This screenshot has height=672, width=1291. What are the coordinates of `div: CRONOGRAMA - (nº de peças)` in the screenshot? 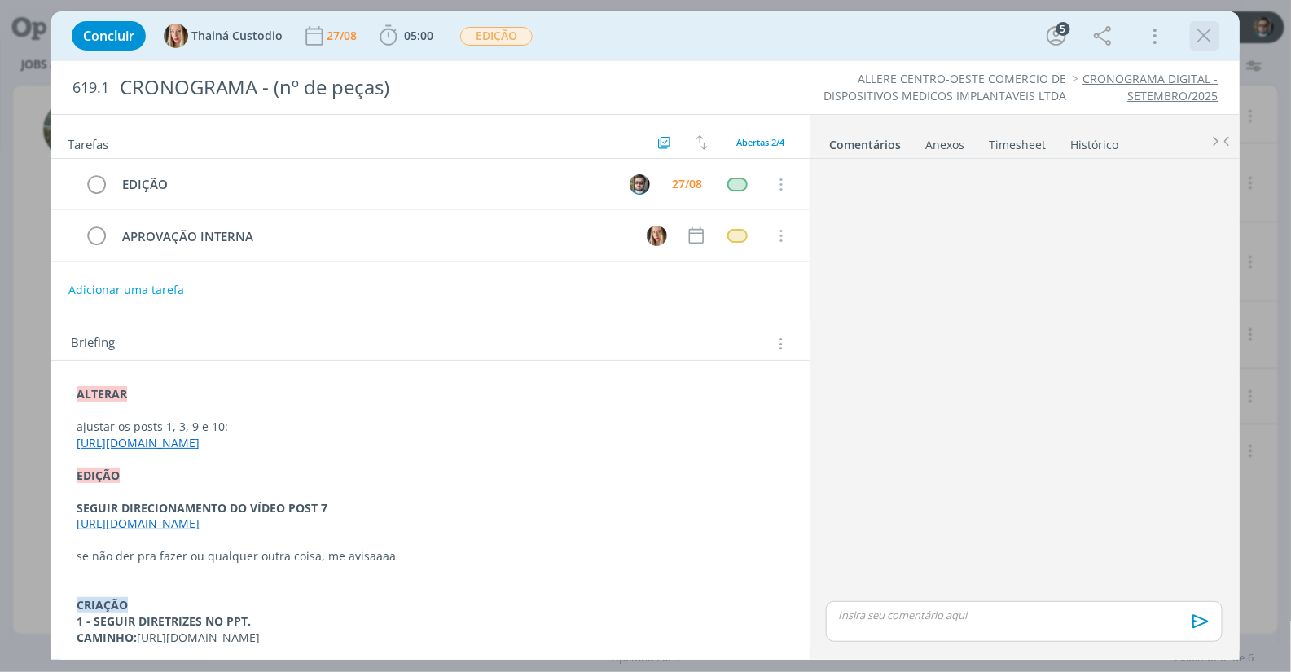 It's located at (423, 87).